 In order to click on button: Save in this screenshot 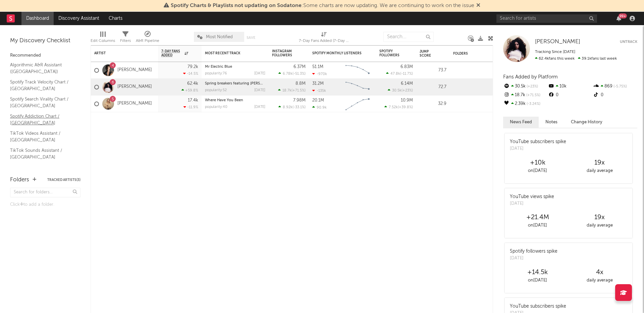, I will do `click(251, 38)`.